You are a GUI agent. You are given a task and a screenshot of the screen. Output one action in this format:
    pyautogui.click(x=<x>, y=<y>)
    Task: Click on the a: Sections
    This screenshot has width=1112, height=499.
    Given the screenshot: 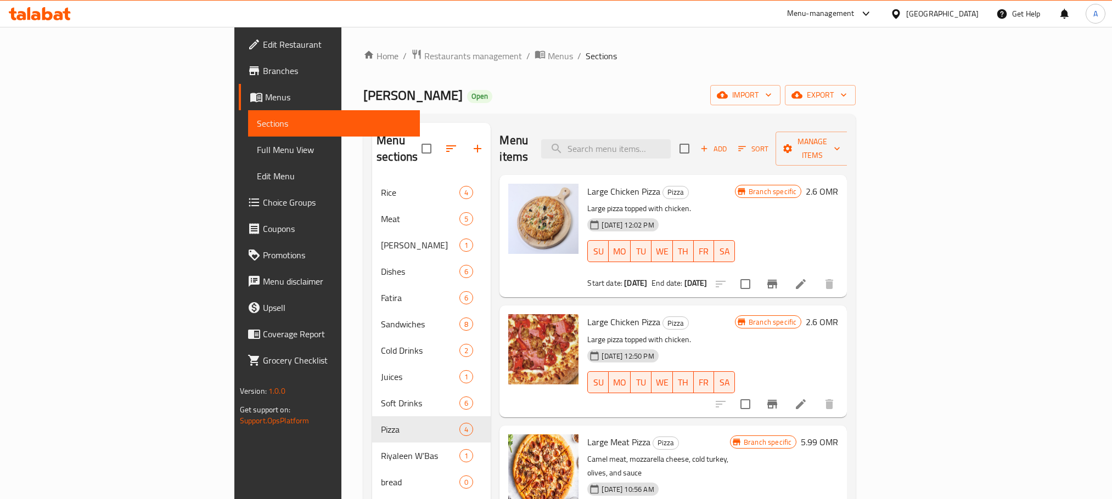 What is the action you would take?
    pyautogui.click(x=334, y=123)
    